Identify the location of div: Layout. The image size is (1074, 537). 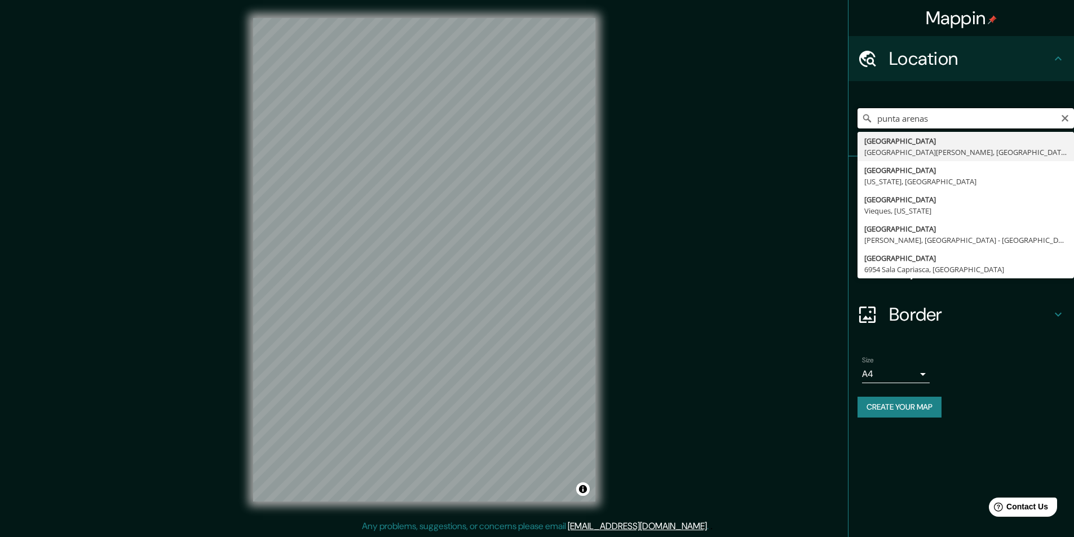
(962, 270).